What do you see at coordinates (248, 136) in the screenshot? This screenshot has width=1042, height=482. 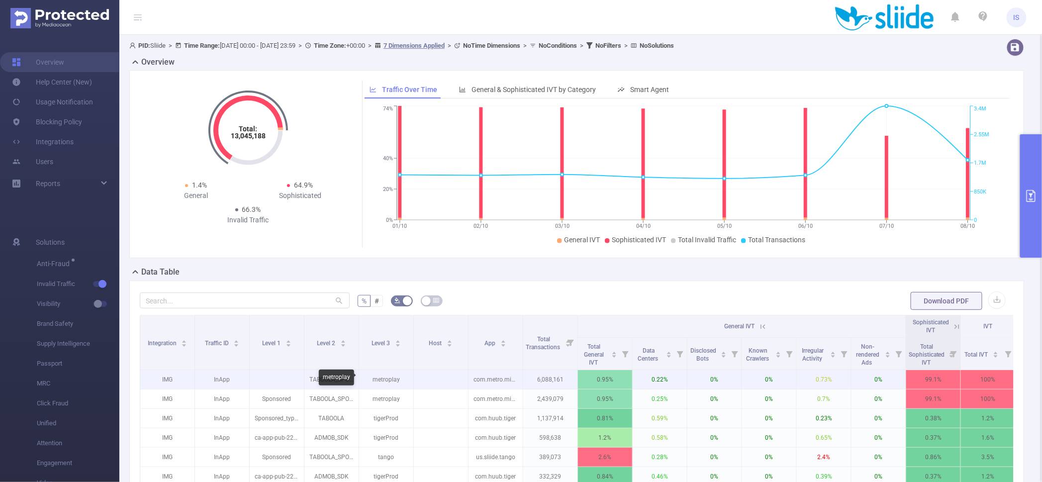 I see `tspan: 13,045,188` at bounding box center [248, 136].